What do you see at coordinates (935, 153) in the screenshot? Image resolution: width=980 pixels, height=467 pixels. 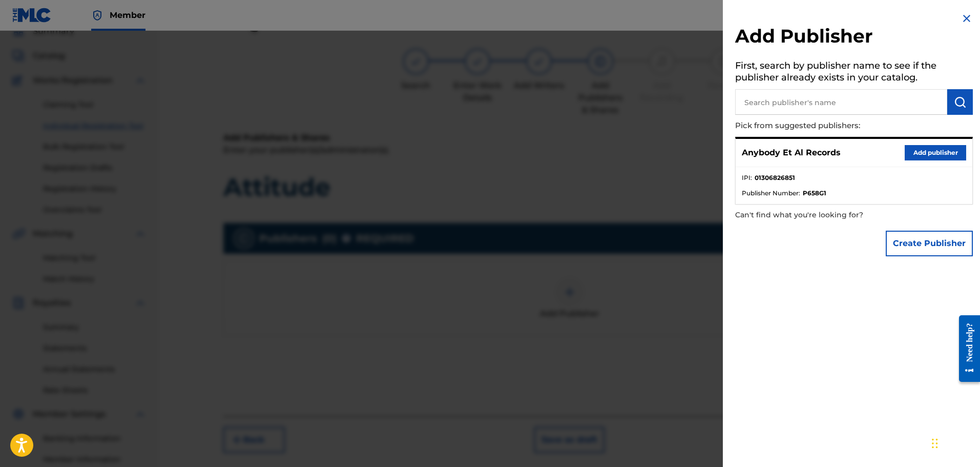 I see `button: Add publisher` at bounding box center [935, 153].